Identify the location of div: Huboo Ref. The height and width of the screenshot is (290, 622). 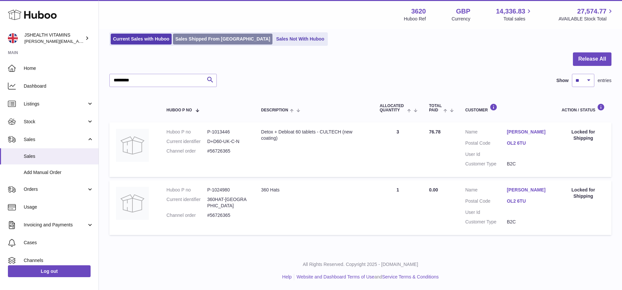
(415, 19).